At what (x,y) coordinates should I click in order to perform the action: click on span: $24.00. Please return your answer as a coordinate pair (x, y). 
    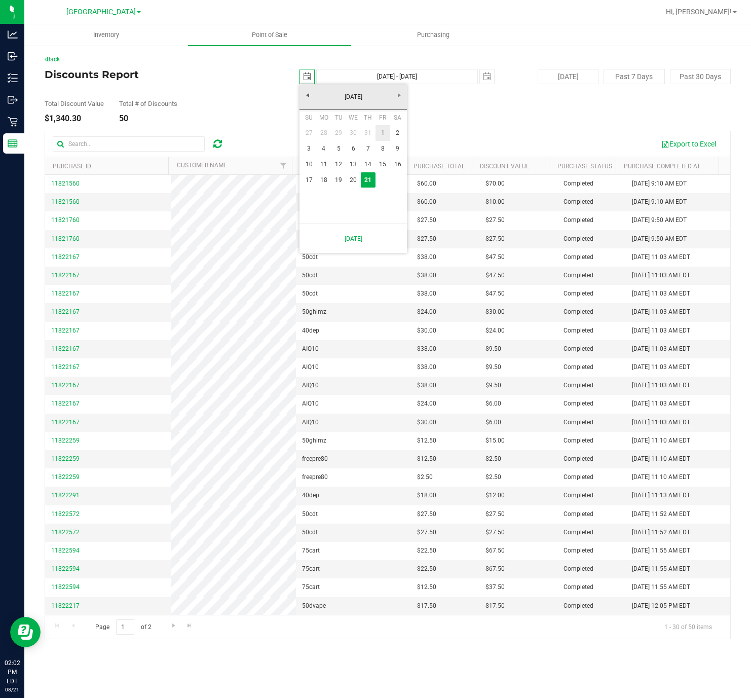
    Looking at the image, I should click on (495, 330).